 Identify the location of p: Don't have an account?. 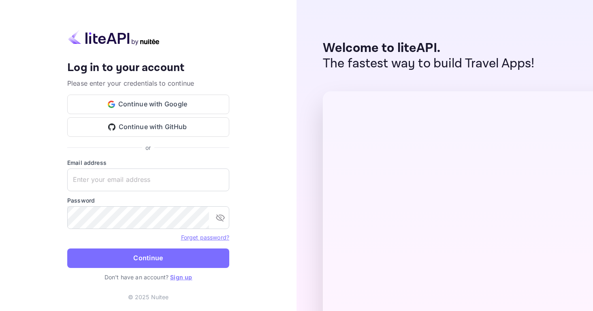
(148, 276).